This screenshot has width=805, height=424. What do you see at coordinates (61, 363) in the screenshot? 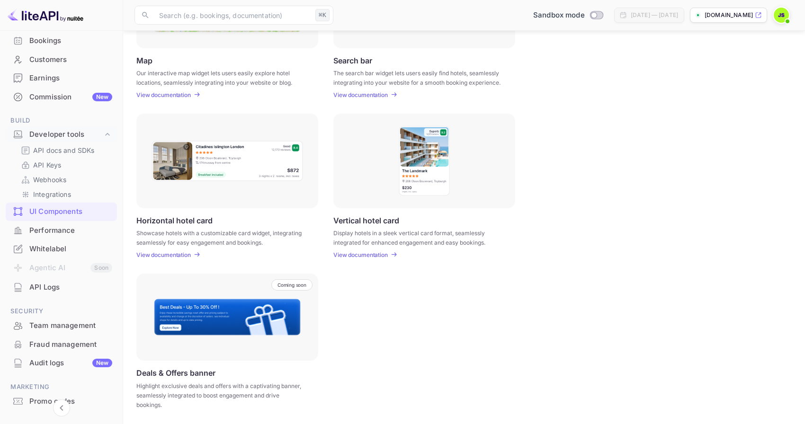
I see `a: Audit logsNew` at bounding box center [61, 363].